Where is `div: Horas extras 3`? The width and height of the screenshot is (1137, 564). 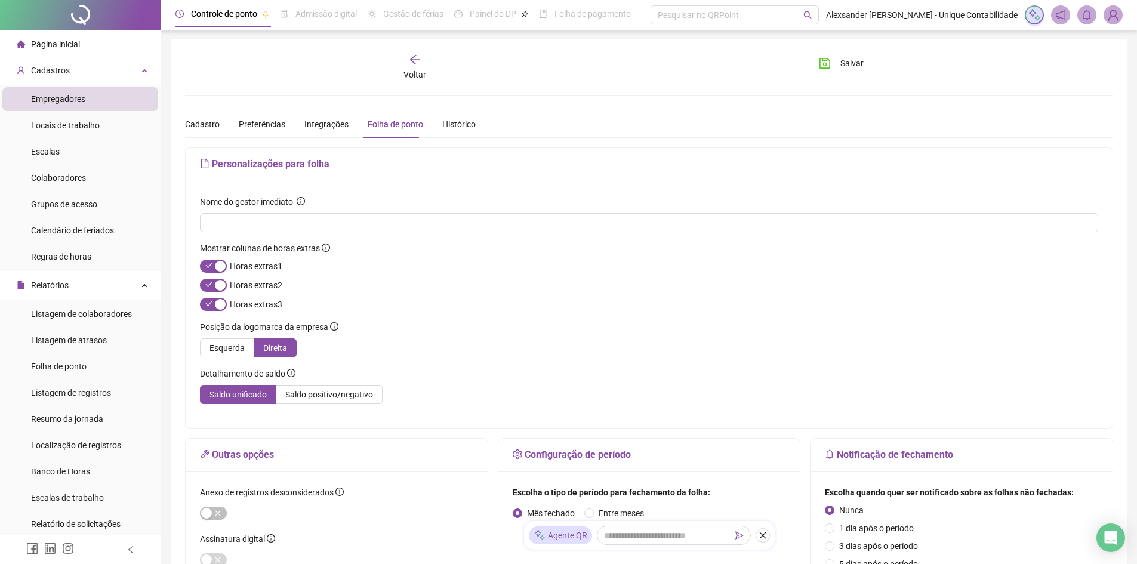
div: Horas extras 3 is located at coordinates (256, 304).